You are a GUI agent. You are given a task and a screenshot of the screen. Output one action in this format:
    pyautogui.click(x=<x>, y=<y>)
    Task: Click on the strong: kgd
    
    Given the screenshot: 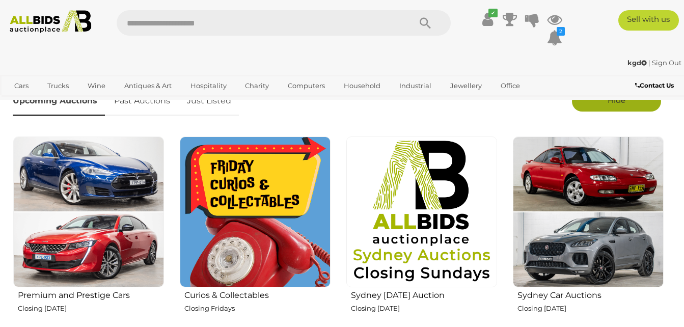 What is the action you would take?
    pyautogui.click(x=637, y=63)
    